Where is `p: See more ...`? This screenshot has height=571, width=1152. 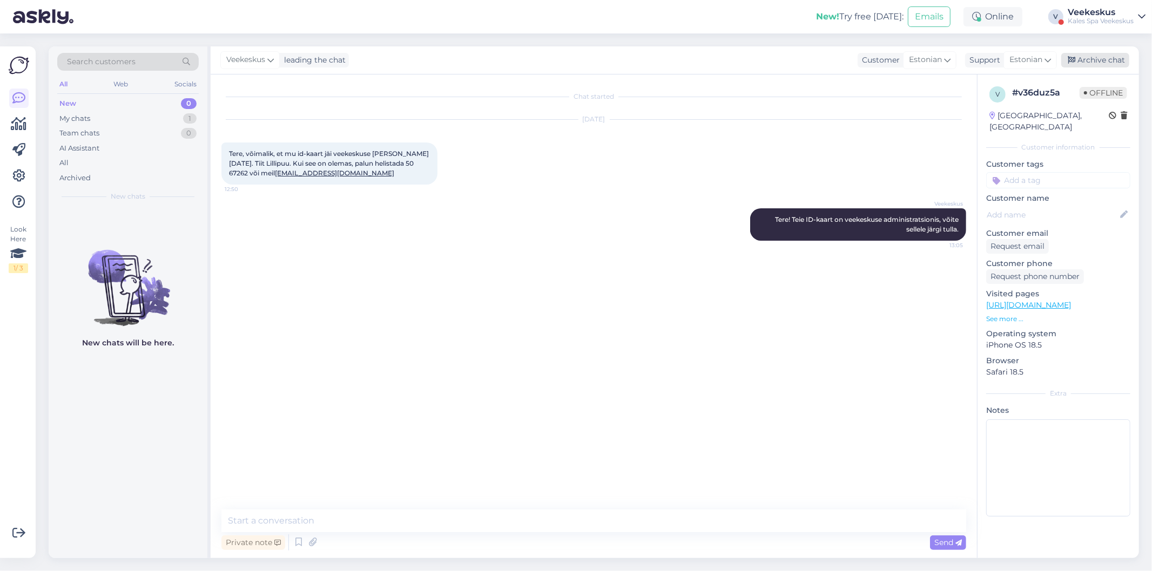
p: See more ... is located at coordinates (1058, 319).